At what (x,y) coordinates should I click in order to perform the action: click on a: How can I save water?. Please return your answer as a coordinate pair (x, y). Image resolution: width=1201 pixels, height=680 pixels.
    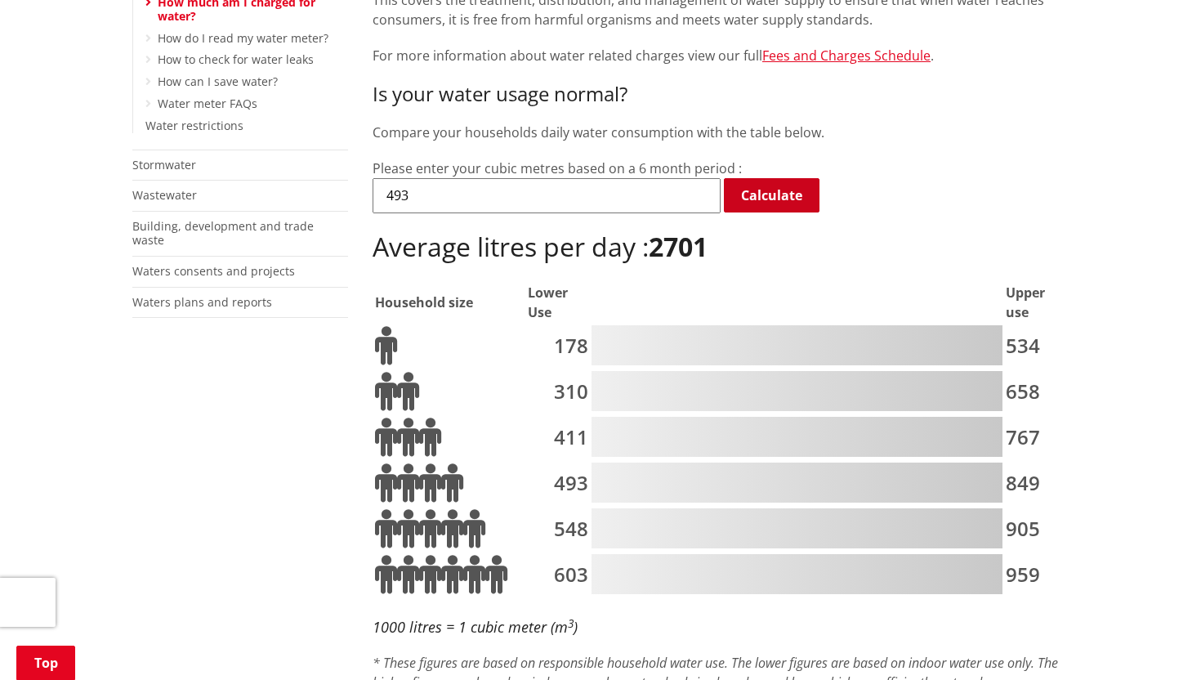
    Looking at the image, I should click on (217, 81).